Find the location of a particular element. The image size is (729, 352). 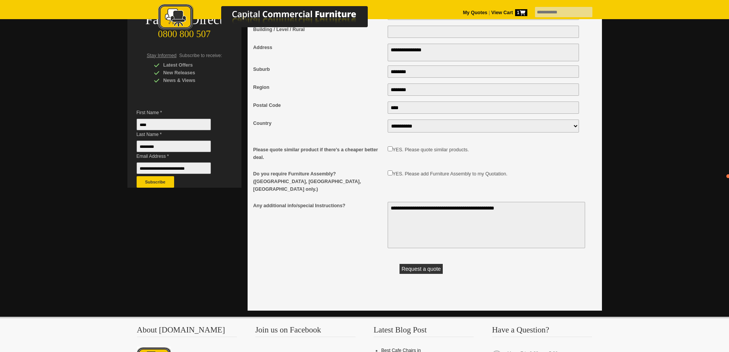

span: Suburb is located at coordinates (319, 69).